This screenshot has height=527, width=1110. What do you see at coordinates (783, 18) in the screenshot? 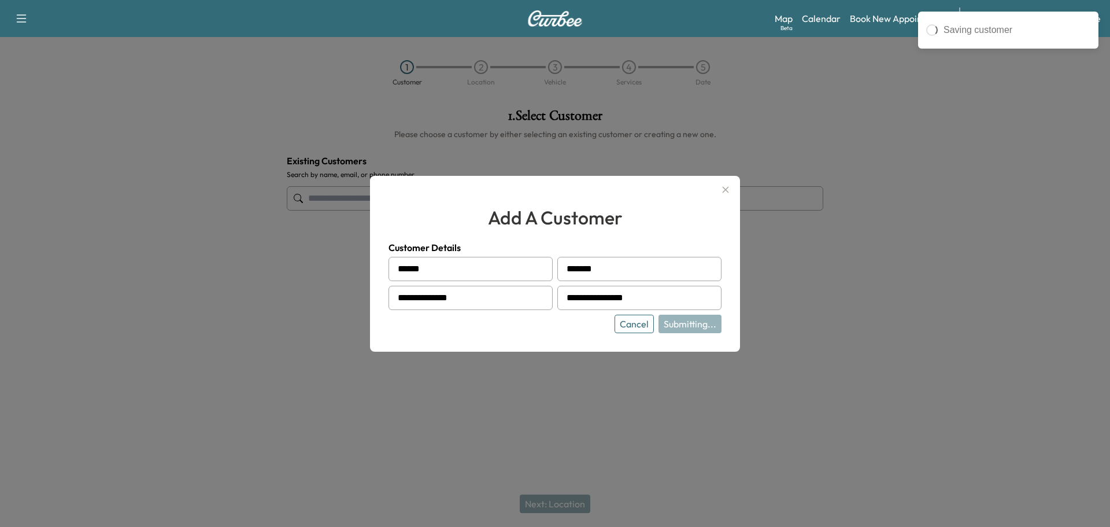
I see `a: MapBeta` at bounding box center [783, 18].